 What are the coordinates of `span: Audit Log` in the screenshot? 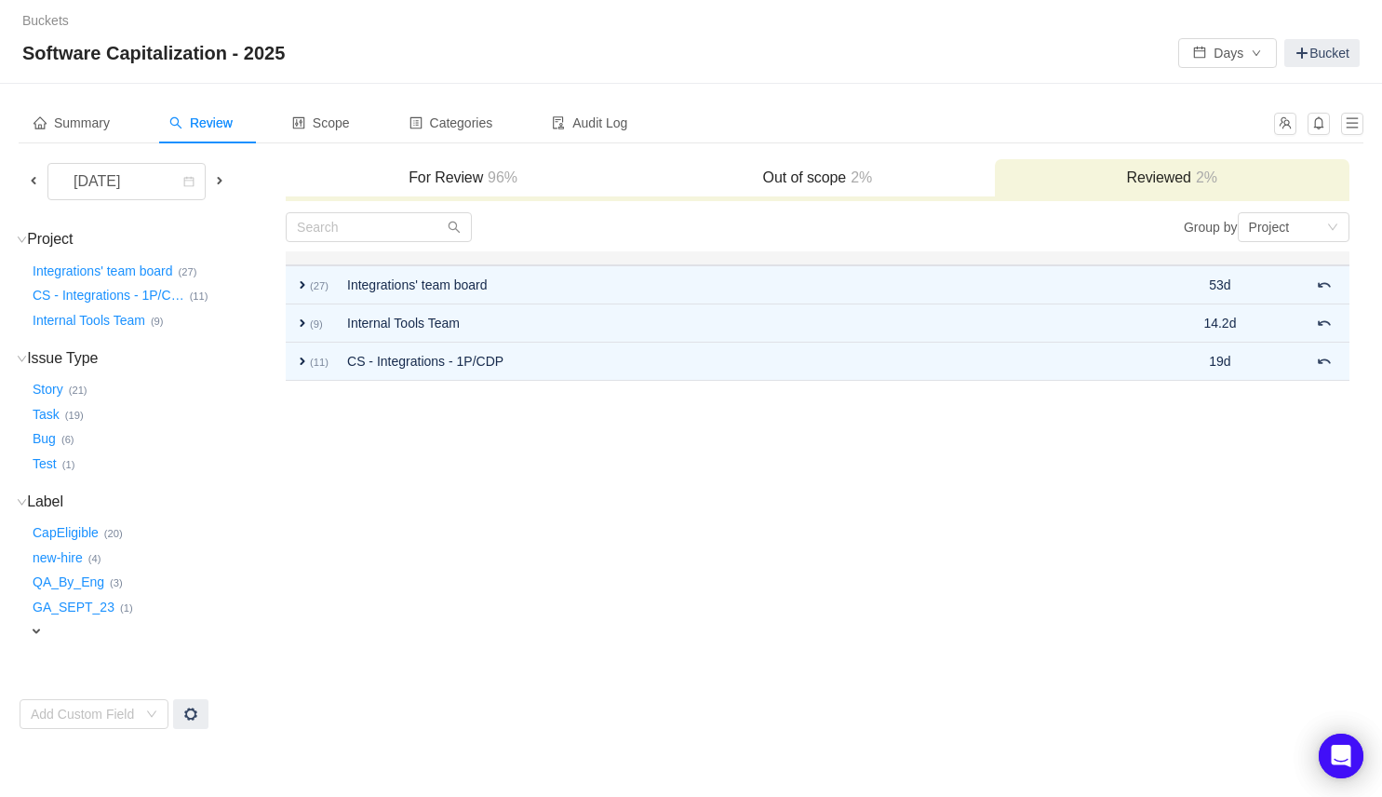 It's located at (589, 123).